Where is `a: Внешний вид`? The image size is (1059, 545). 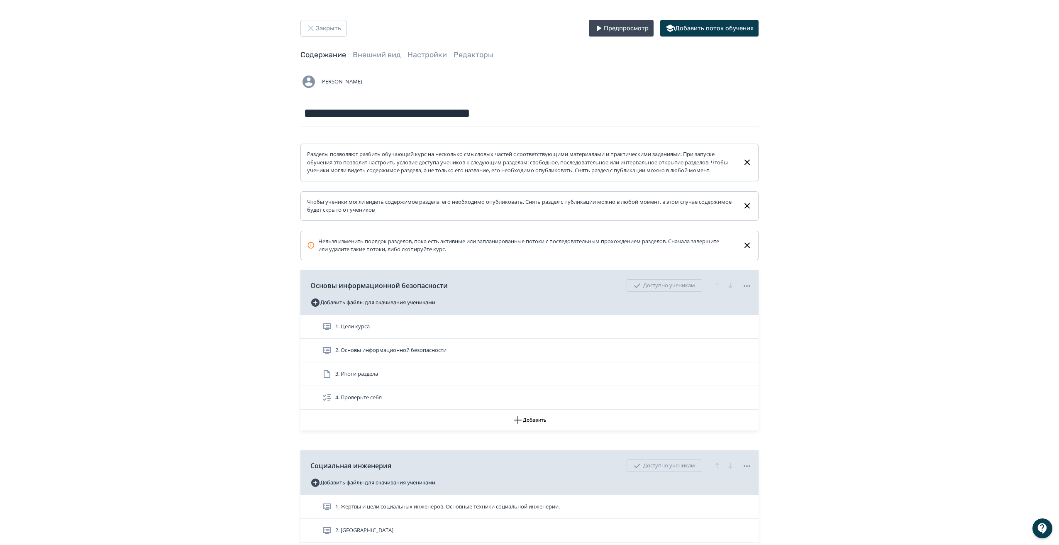
a: Внешний вид is located at coordinates (377, 55).